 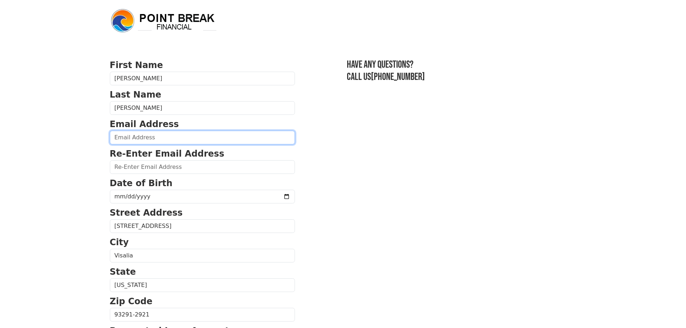 What do you see at coordinates (202, 256) in the screenshot?
I see `input: City` at bounding box center [202, 256].